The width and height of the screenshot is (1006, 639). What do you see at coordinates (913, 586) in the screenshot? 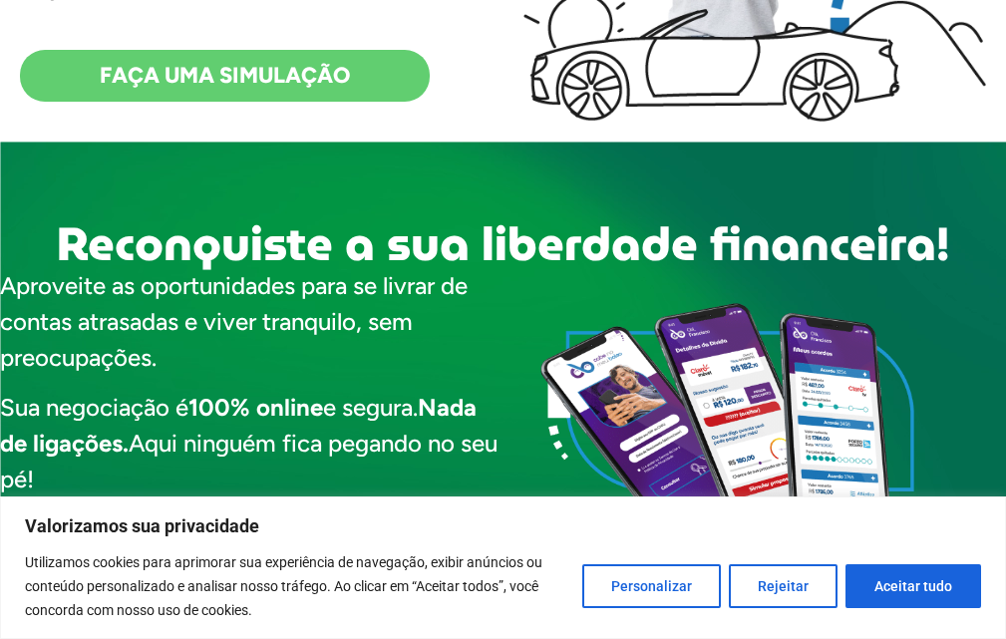
I see `button: Aceitar tudo` at bounding box center [913, 586].